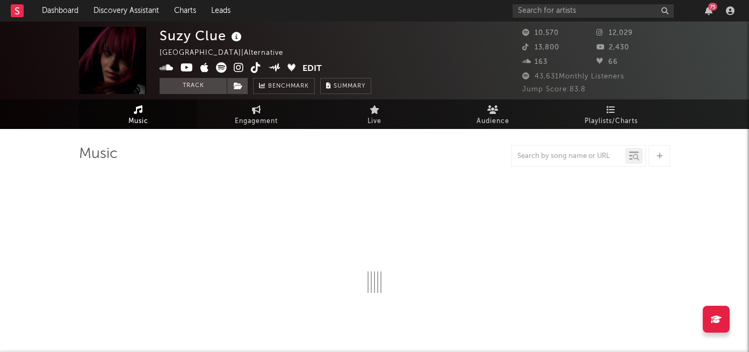 This screenshot has height=352, width=749. What do you see at coordinates (138, 121) in the screenshot?
I see `span: Music` at bounding box center [138, 121].